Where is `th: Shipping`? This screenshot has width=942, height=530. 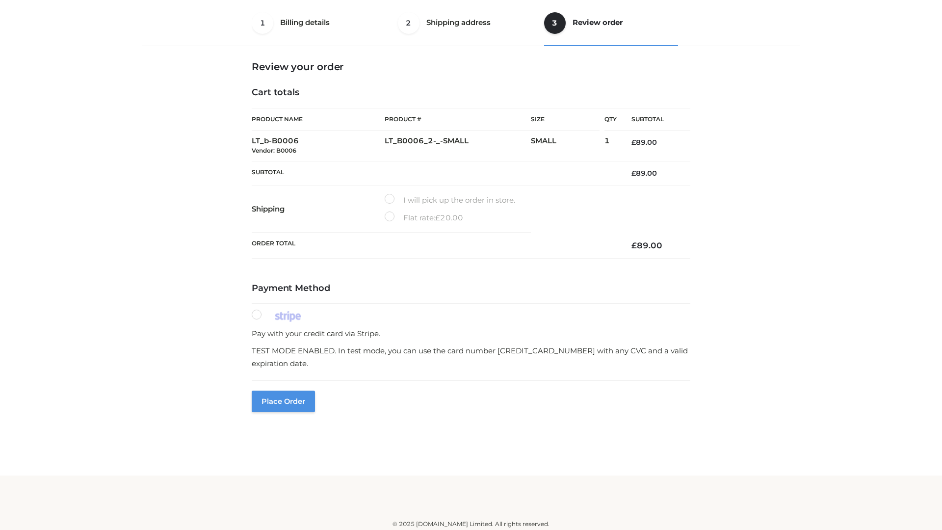
th: Shipping is located at coordinates (318, 209).